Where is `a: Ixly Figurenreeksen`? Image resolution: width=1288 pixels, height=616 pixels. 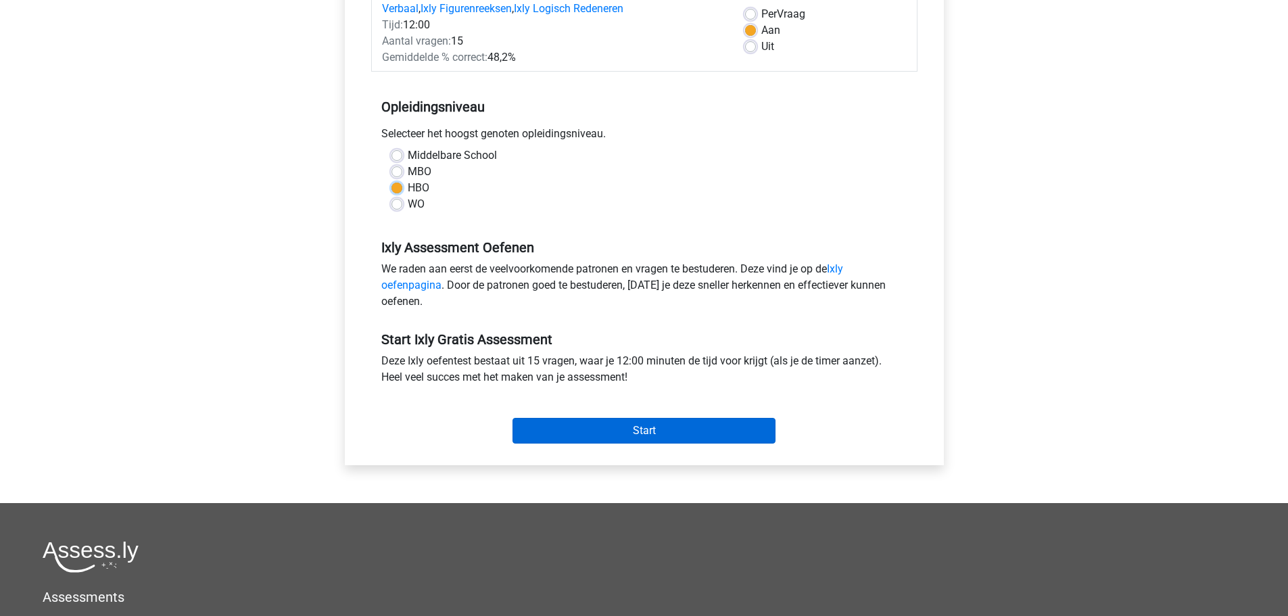
a: Ixly Figurenreeksen is located at coordinates (466, 8).